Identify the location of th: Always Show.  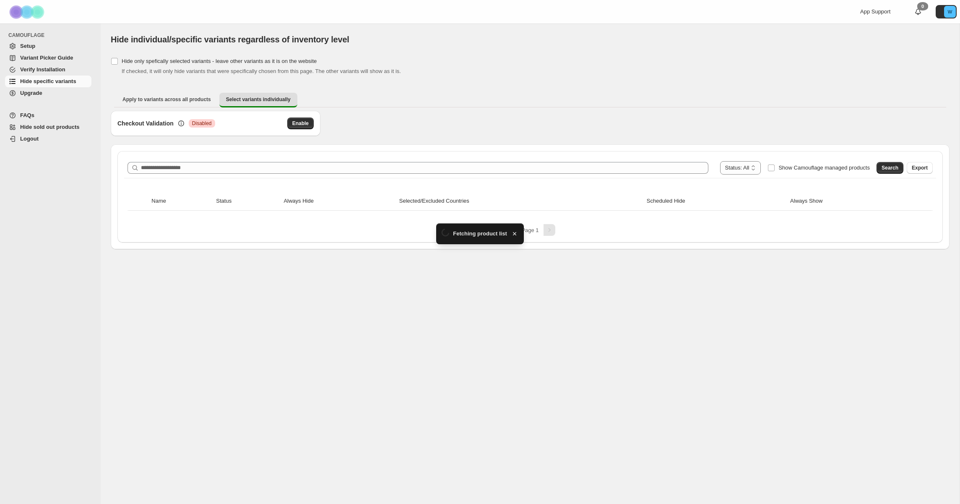
(849, 201).